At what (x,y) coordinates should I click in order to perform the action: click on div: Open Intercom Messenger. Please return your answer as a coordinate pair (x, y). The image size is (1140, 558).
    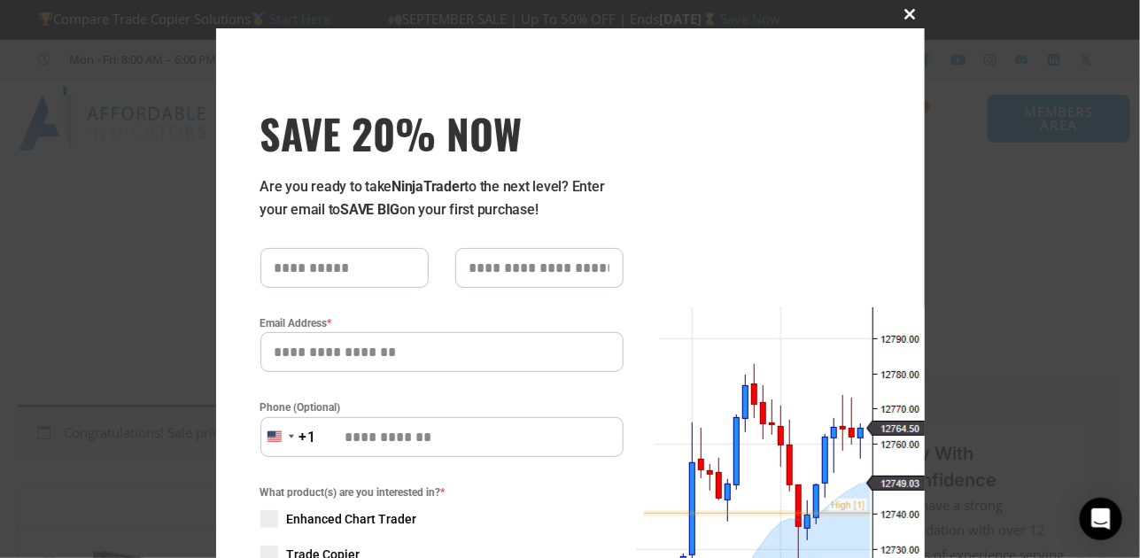
    Looking at the image, I should click on (1101, 519).